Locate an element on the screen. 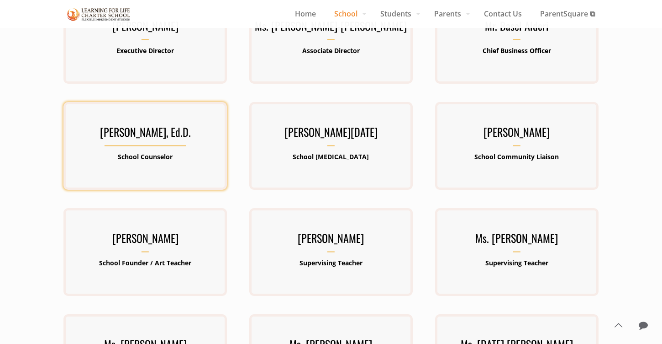 This screenshot has height=344, width=662. h3: Mr. Basel Alderi is located at coordinates (517, 28).